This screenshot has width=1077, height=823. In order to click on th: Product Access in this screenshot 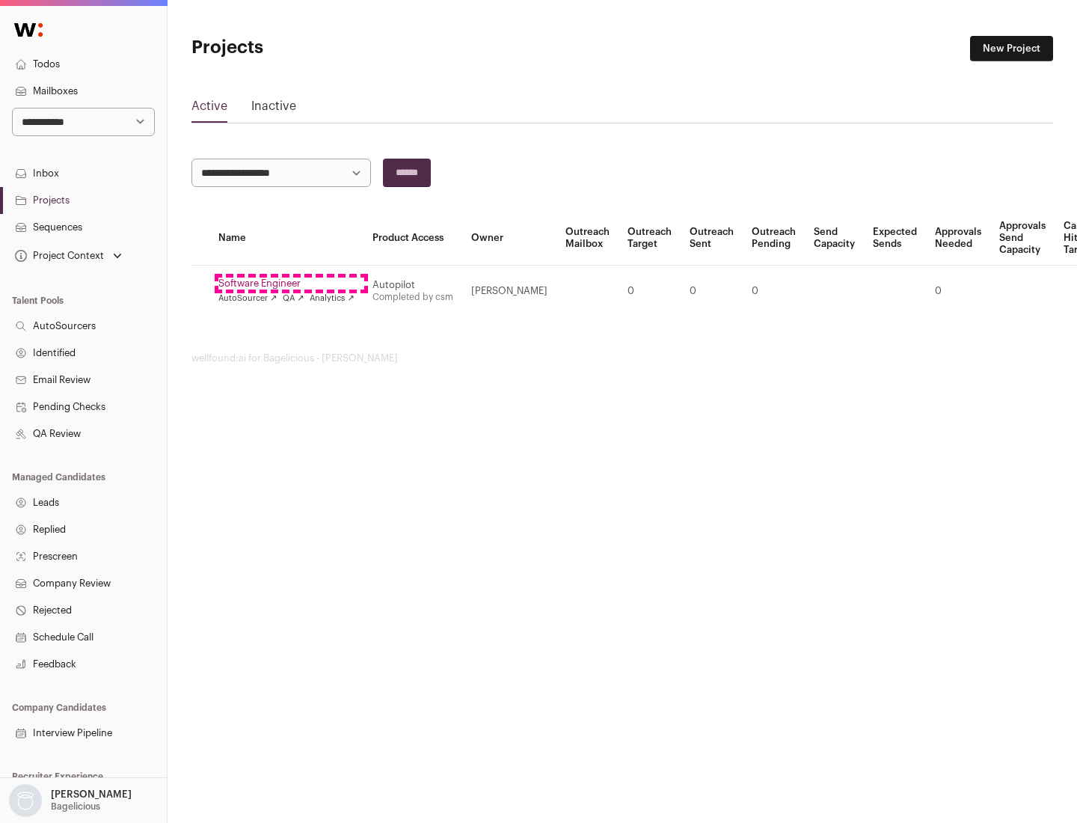, I will do `click(413, 238)`.